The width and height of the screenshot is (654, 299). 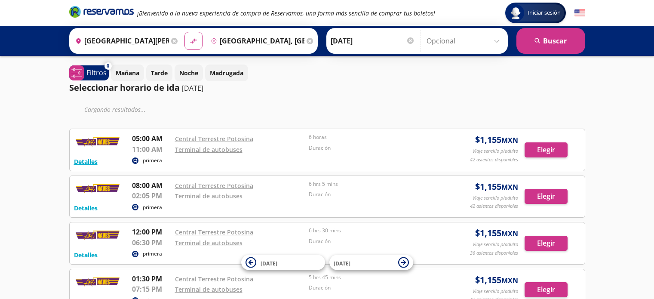 What do you see at coordinates (151, 149) in the screenshot?
I see `p: 11:00 AM` at bounding box center [151, 149].